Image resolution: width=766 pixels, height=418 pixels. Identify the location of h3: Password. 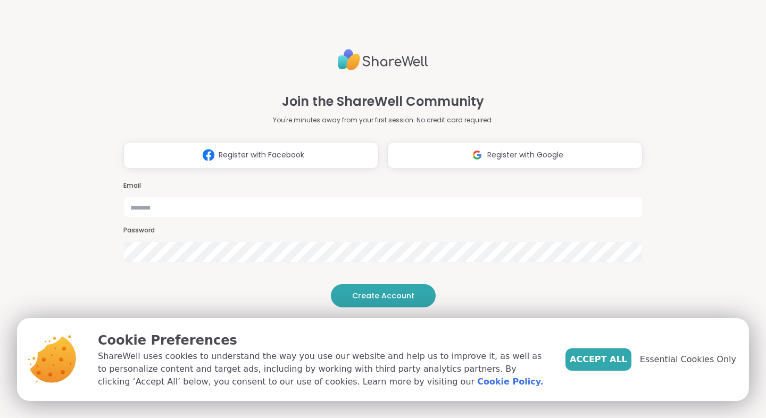
(383, 230).